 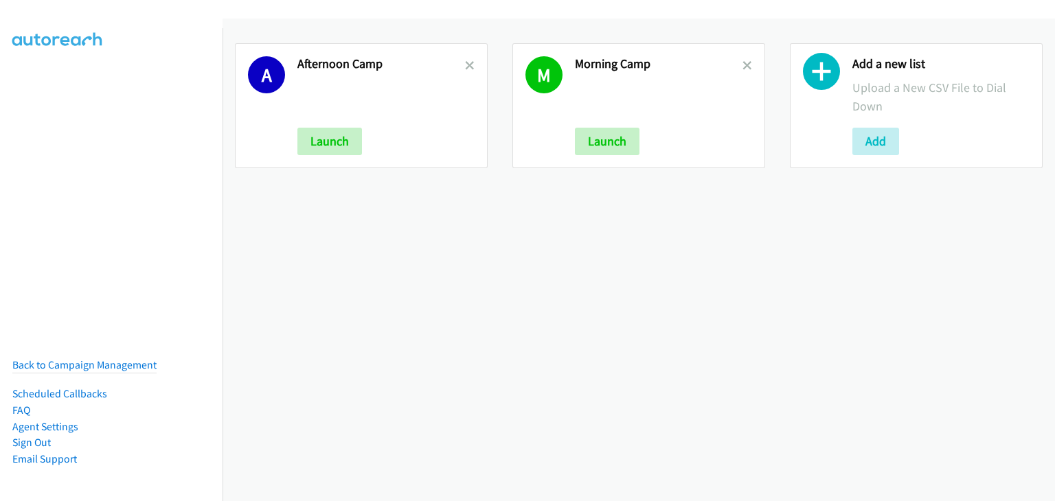 I want to click on h1: M, so click(x=544, y=75).